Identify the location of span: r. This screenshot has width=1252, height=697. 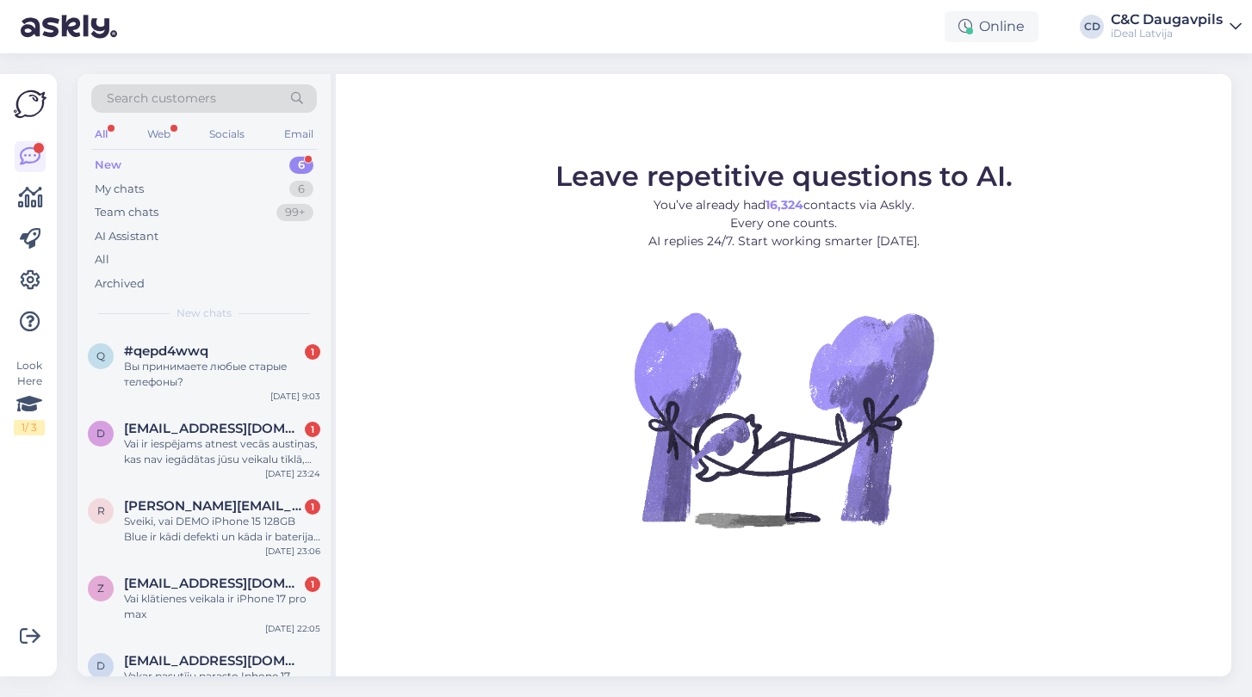
(101, 511).